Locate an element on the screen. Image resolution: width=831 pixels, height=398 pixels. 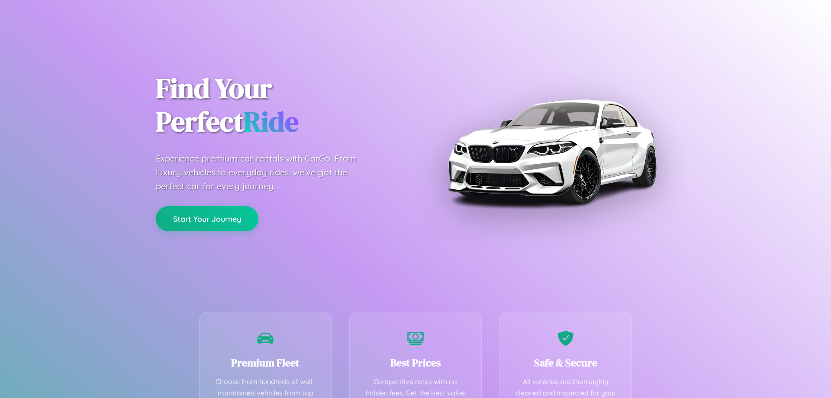
h3: Best Prices is located at coordinates (416, 362).